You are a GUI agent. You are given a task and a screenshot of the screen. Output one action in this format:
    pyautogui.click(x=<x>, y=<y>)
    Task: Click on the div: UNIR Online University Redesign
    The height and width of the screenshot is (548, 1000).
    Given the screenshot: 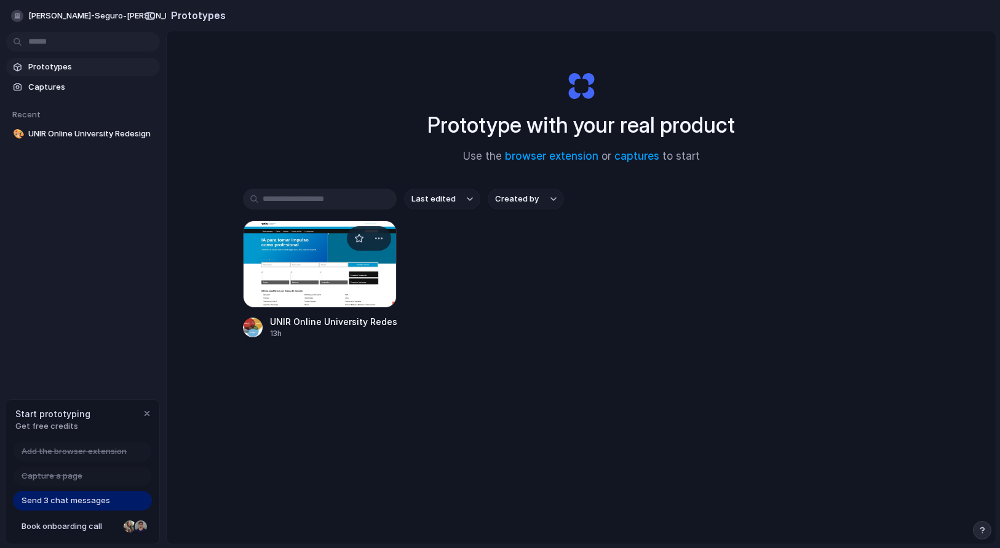 What is the action you would take?
    pyautogui.click(x=333, y=322)
    